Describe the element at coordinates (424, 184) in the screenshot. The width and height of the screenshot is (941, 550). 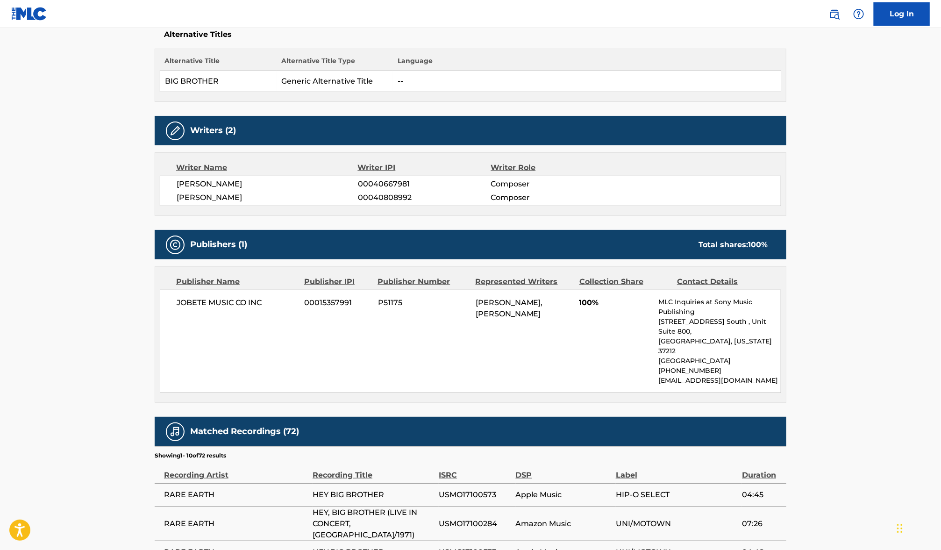
I see `span: 00040667981` at that location.